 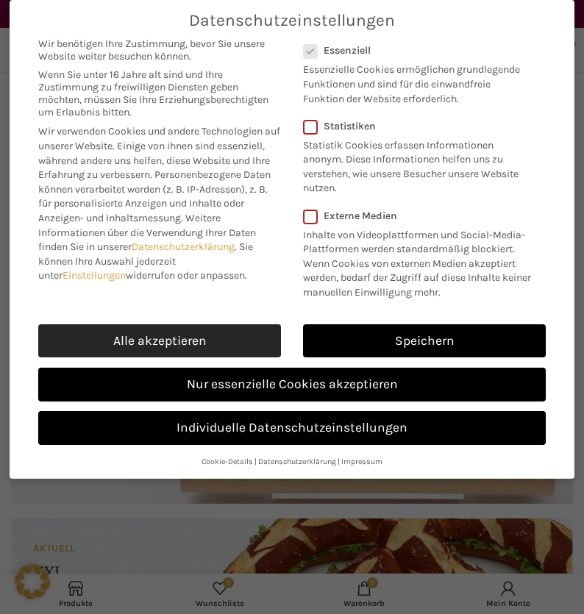 What do you see at coordinates (415, 164) in the screenshot?
I see `p: Statistik Cookies erfassen Informationen anonym. Diese Informationen helfen uns zu verstehen, wie...` at bounding box center [415, 164].